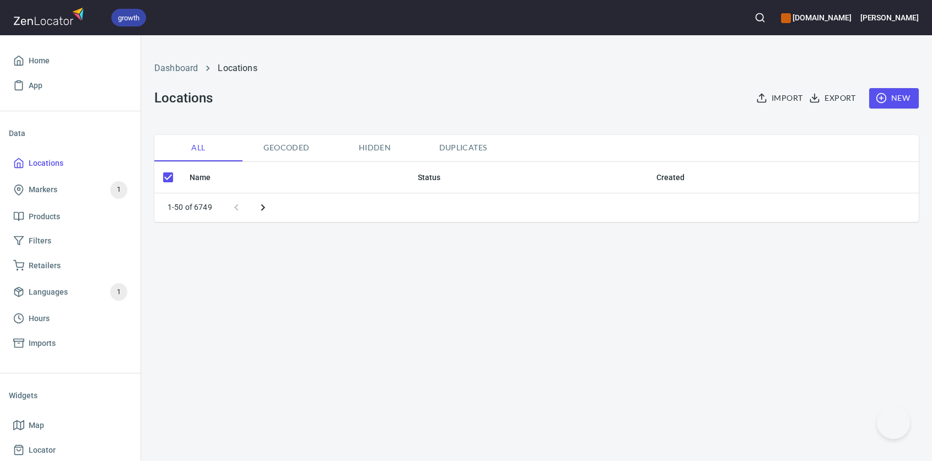 The image size is (932, 461). What do you see at coordinates (894, 98) in the screenshot?
I see `span: New` at bounding box center [894, 98].